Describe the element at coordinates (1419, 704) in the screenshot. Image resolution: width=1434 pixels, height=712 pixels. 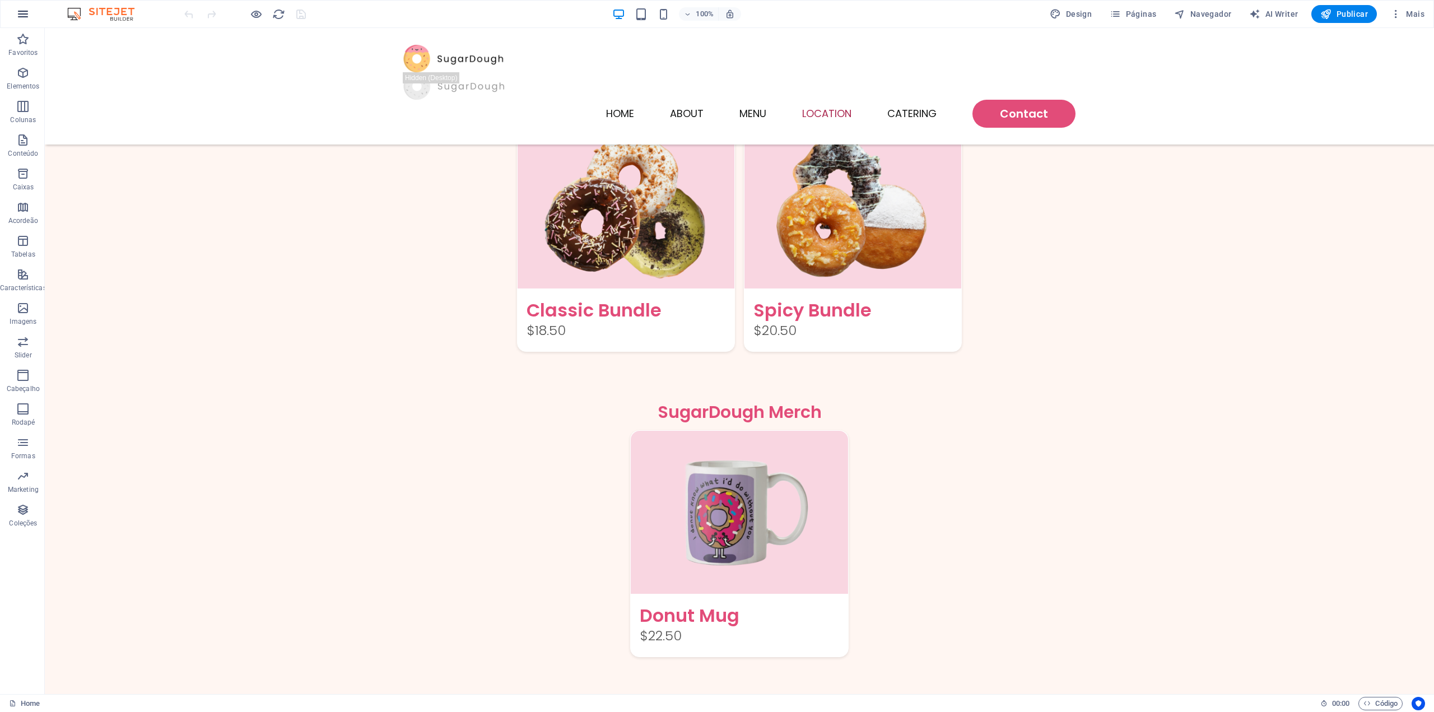
I see `button: Usercentrics` at that location.